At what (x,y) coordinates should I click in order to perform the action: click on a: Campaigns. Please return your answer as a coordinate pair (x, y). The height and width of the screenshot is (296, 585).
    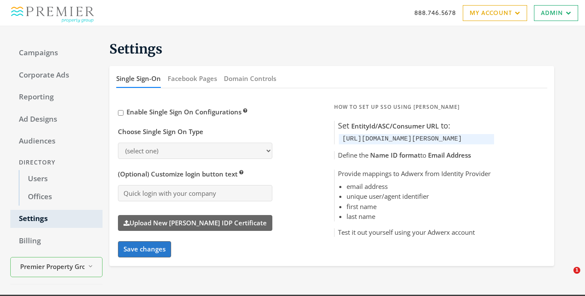
    Looking at the image, I should click on (56, 53).